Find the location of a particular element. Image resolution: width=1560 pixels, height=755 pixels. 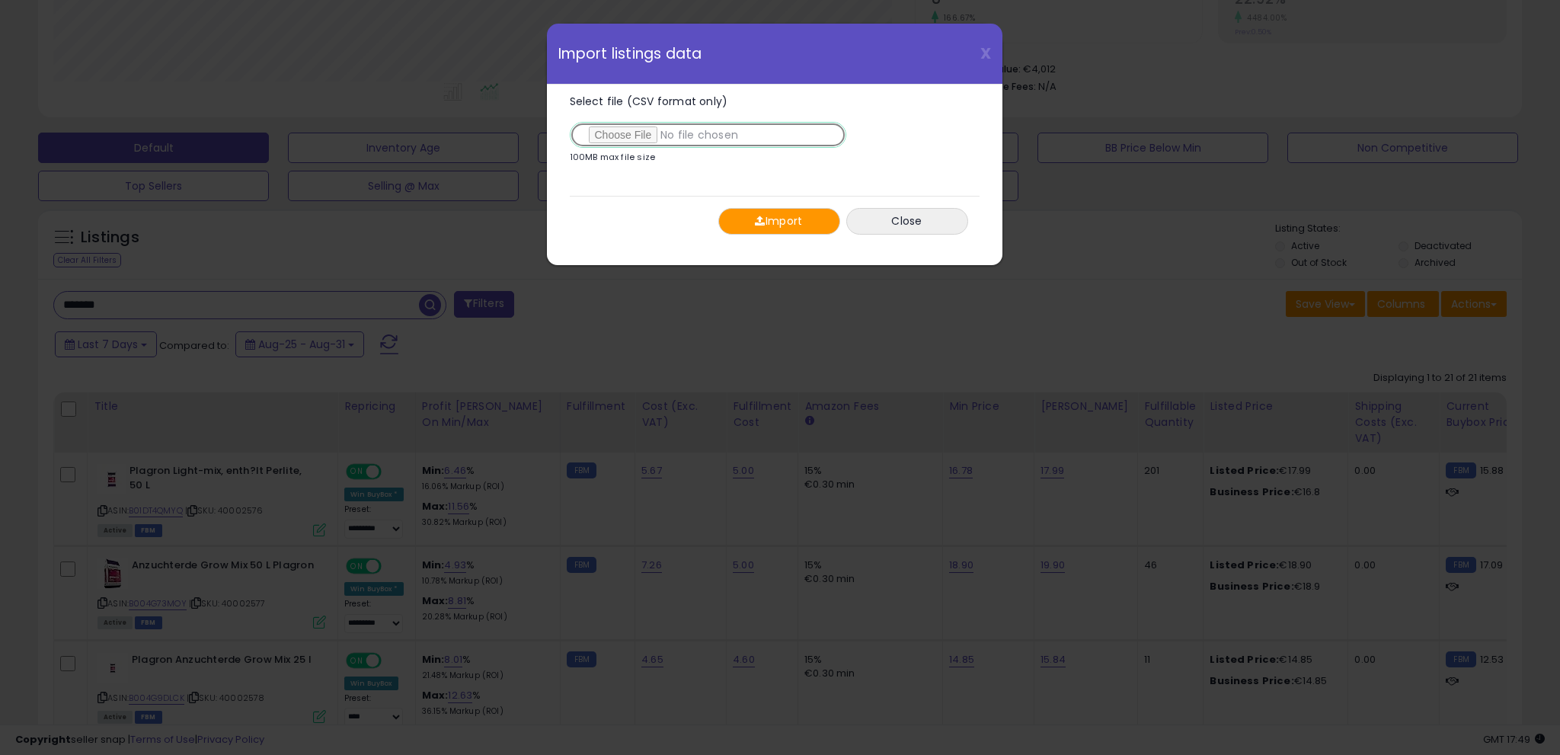

span: Import listings data is located at coordinates (630, 53).